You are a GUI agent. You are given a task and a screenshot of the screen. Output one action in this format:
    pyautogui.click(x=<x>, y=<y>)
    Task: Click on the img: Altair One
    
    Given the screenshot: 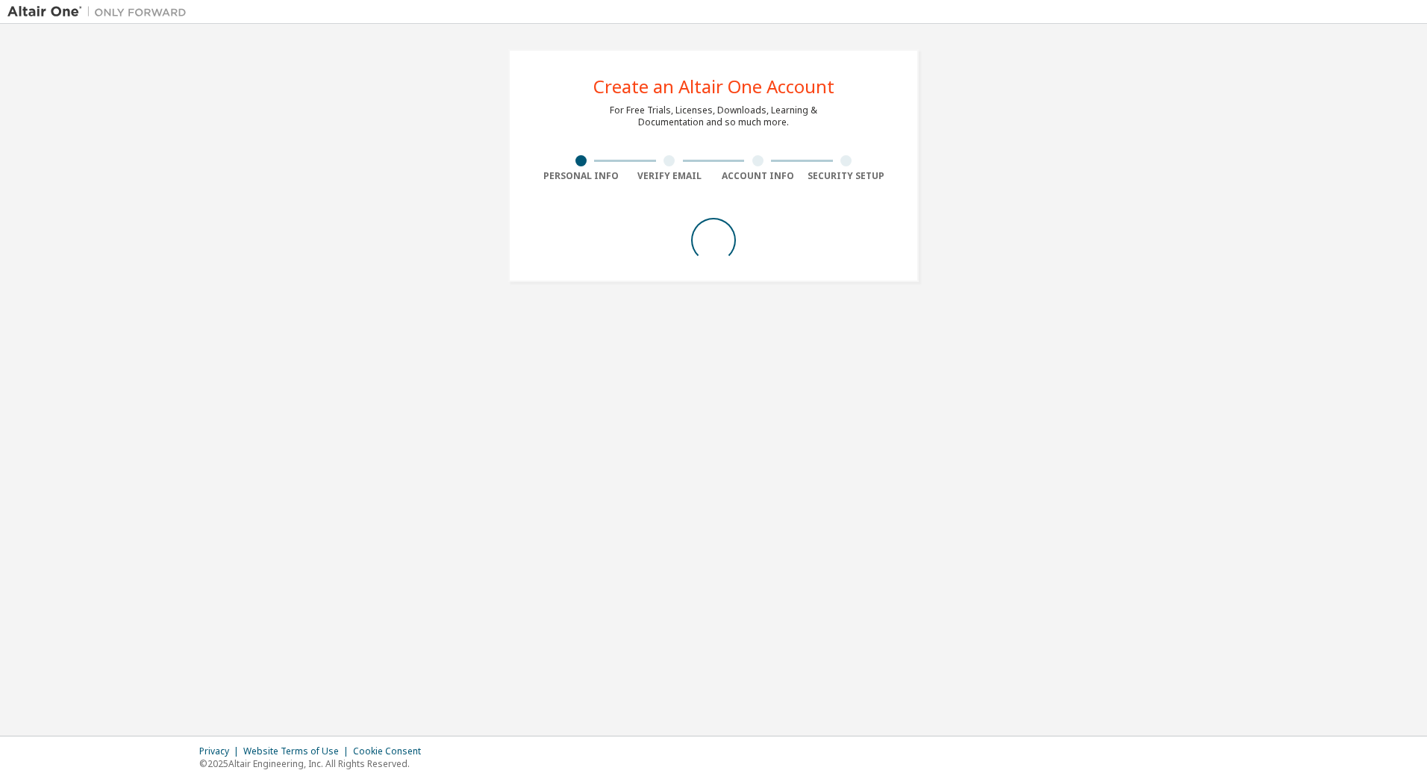 What is the action you would take?
    pyautogui.click(x=101, y=12)
    